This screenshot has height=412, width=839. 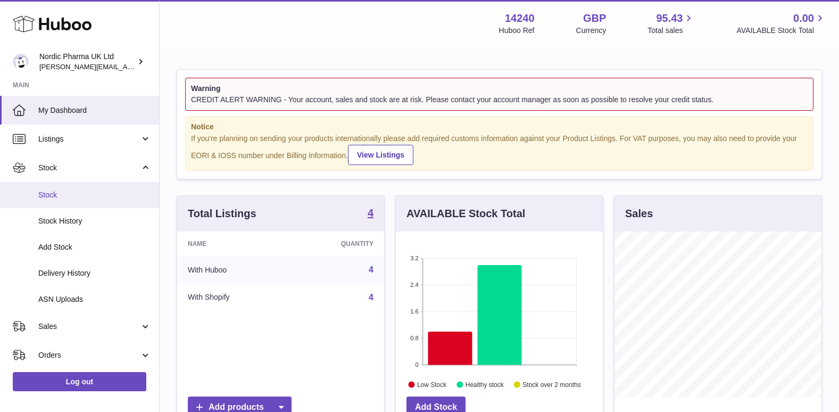 I want to click on h3: Sales, so click(x=639, y=213).